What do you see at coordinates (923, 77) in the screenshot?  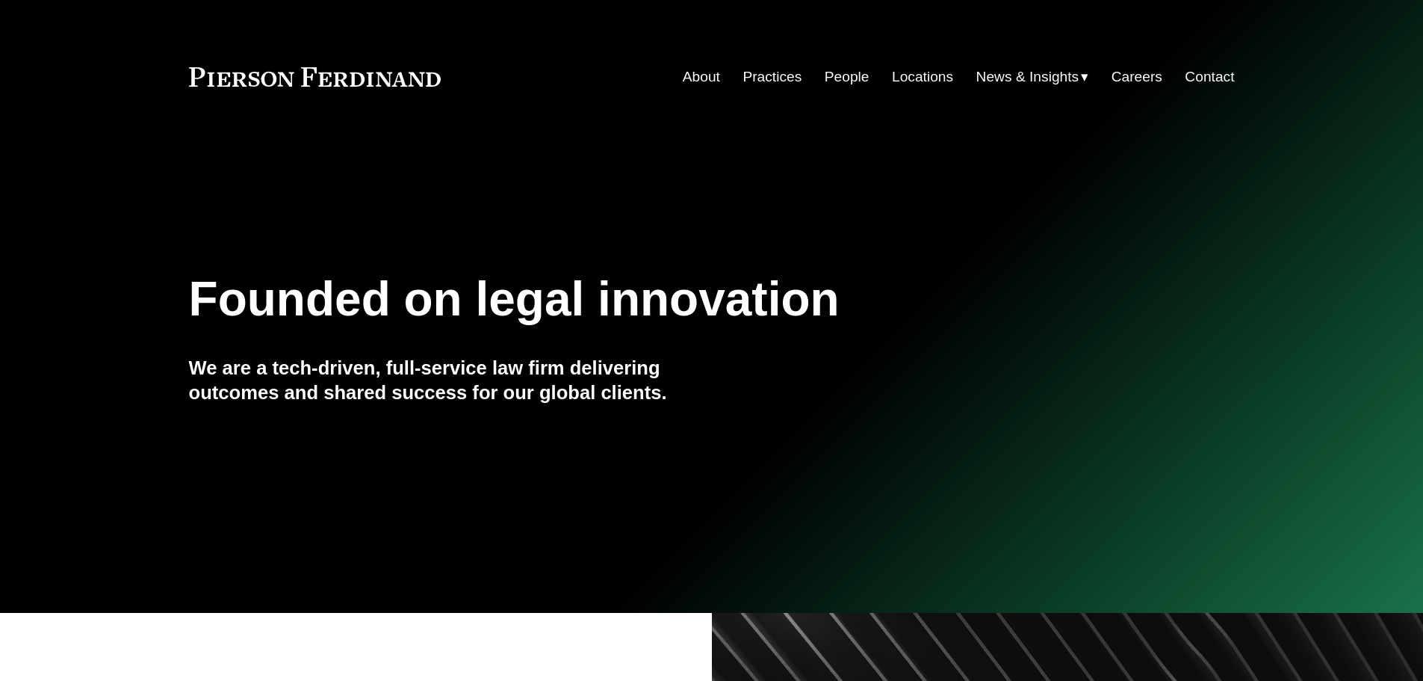 I see `a: Locations` at bounding box center [923, 77].